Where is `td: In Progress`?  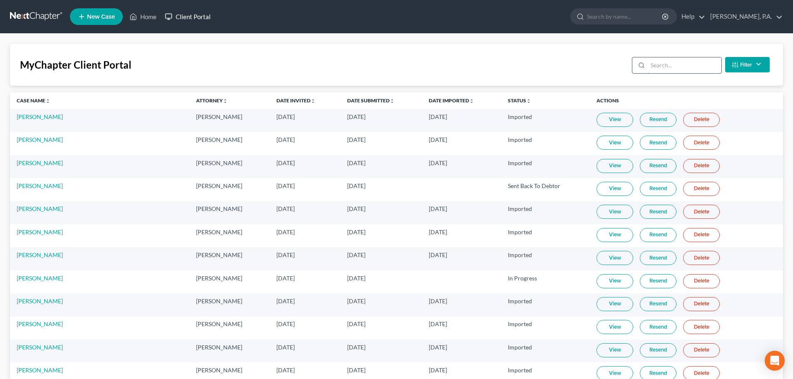
td: In Progress is located at coordinates (546, 282).